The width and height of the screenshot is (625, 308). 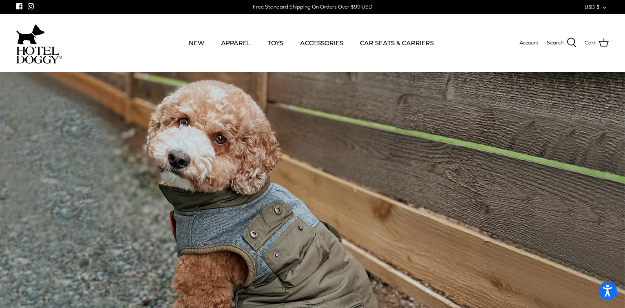 What do you see at coordinates (39, 43) in the screenshot?
I see `a: hoteldoggycom` at bounding box center [39, 43].